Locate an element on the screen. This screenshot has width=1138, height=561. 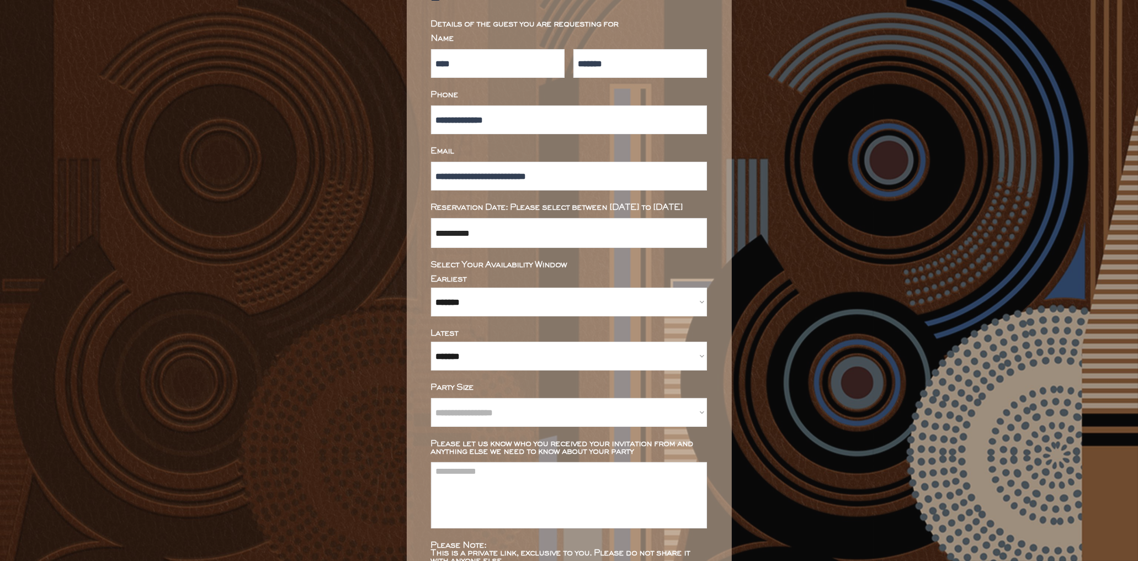
div: Please let us know who you received your invitation from and anything else we need to know about ... is located at coordinates (569, 447).